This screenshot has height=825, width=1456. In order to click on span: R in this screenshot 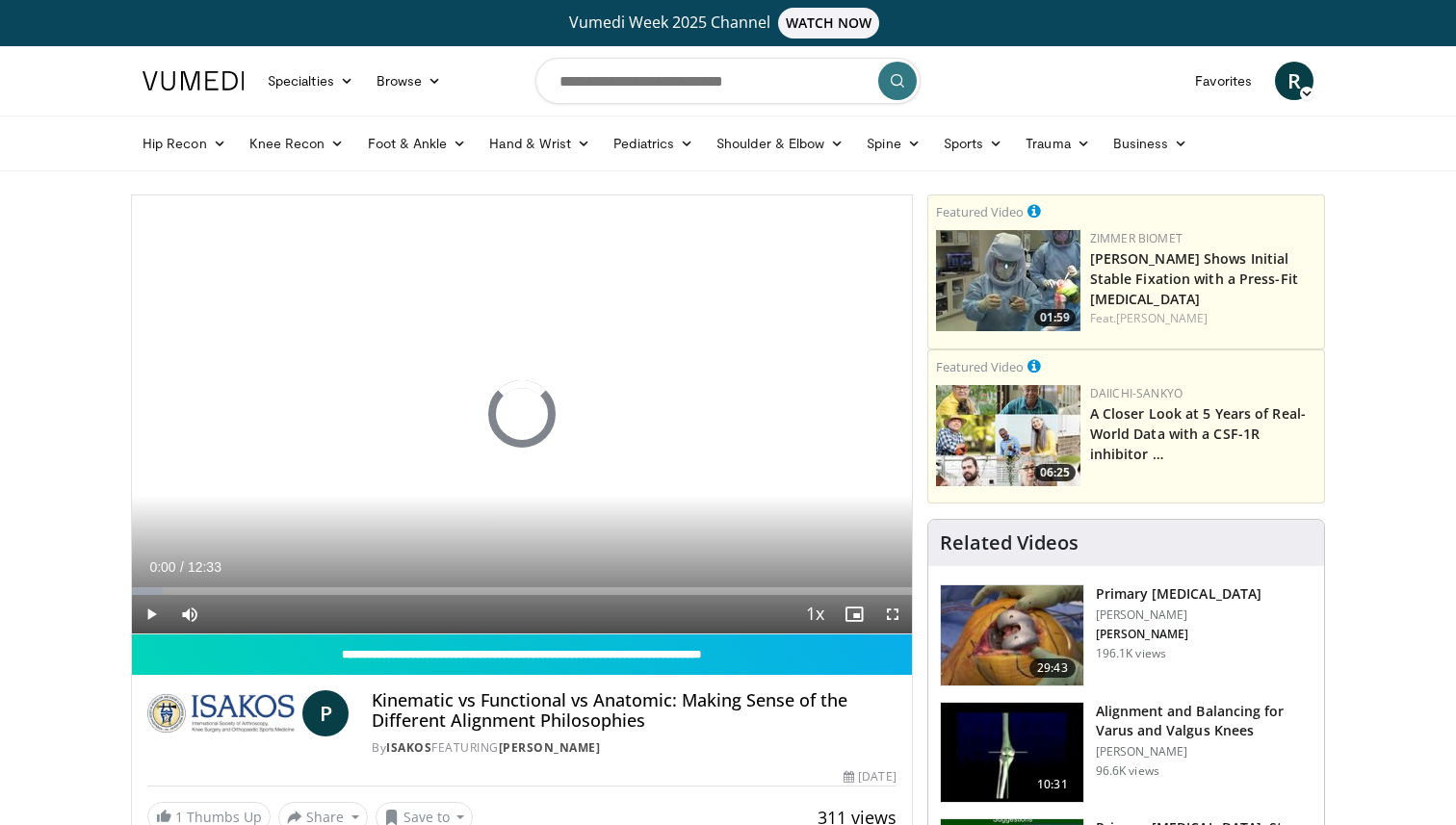, I will do `click(1294, 81)`.